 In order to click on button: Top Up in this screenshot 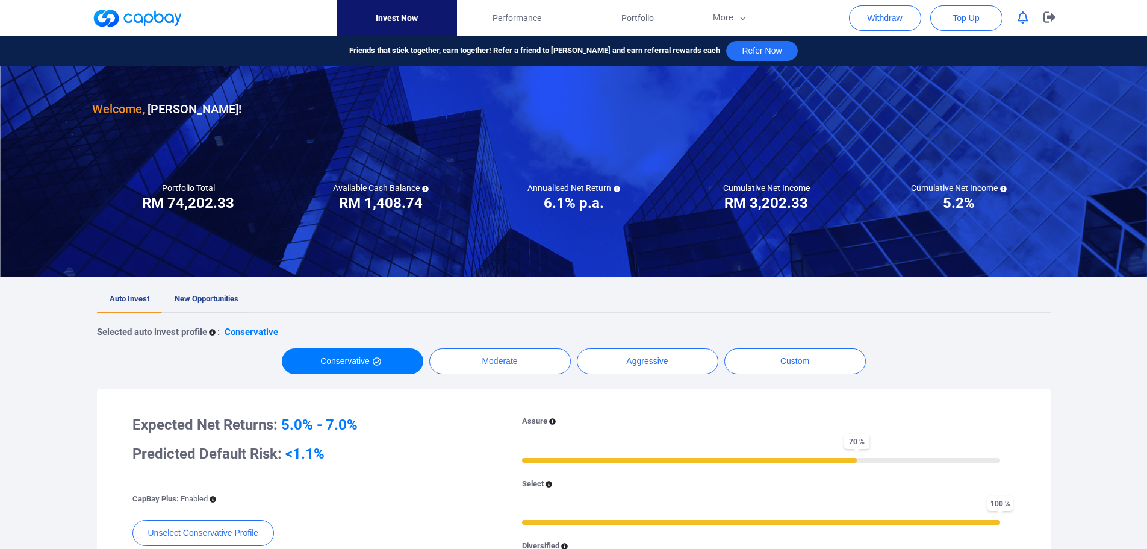, I will do `click(966, 18)`.